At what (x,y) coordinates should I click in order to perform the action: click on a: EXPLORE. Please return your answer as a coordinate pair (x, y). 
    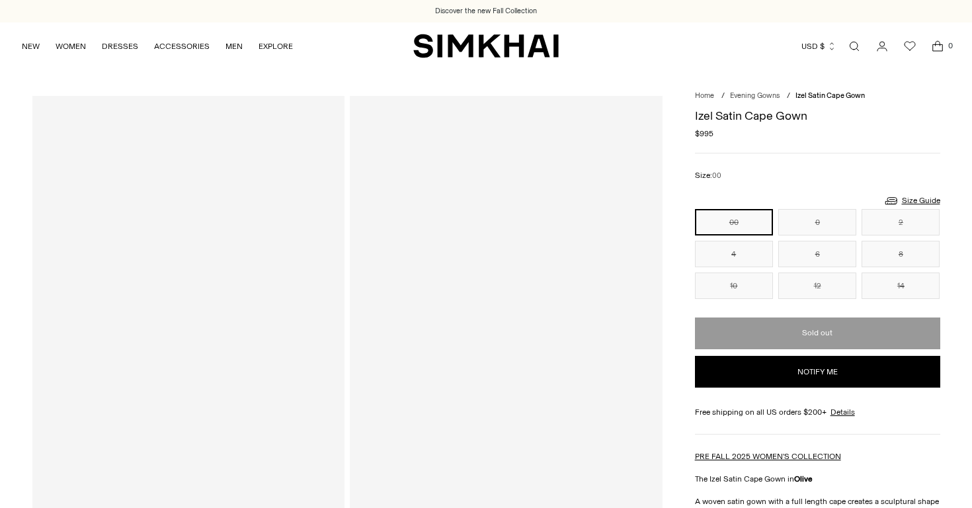
    Looking at the image, I should click on (276, 46).